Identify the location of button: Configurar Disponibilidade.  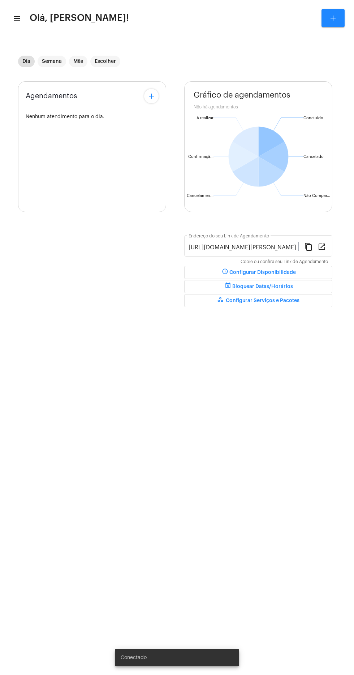
(258, 272).